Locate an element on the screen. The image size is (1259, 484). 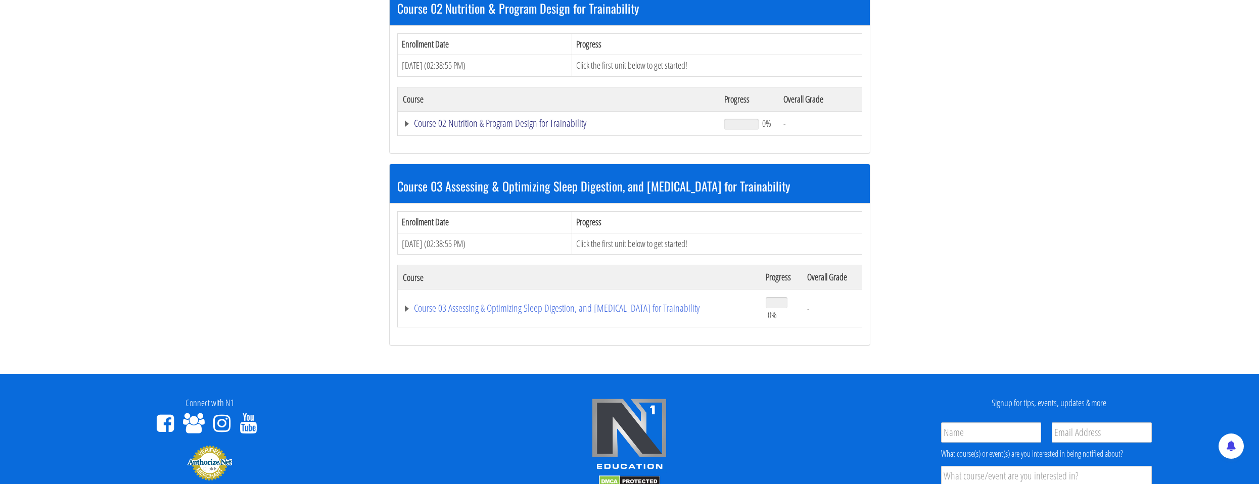
img: n1-edu-logo is located at coordinates (629, 436).